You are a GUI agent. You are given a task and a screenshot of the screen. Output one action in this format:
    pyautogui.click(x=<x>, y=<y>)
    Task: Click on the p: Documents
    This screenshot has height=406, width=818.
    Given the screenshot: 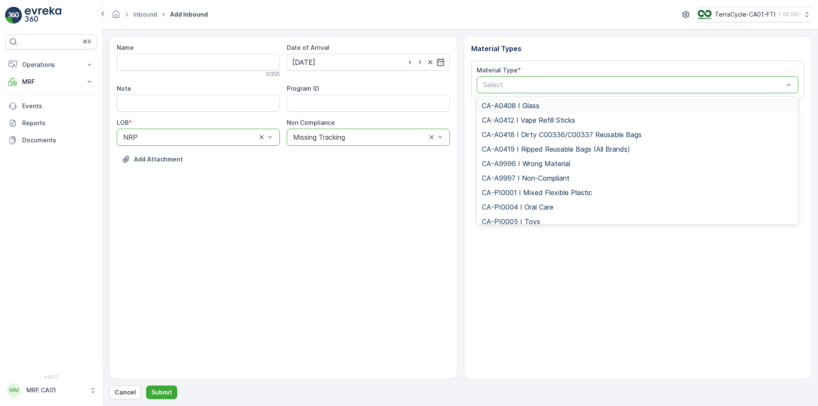 What is the action you would take?
    pyautogui.click(x=58, y=140)
    